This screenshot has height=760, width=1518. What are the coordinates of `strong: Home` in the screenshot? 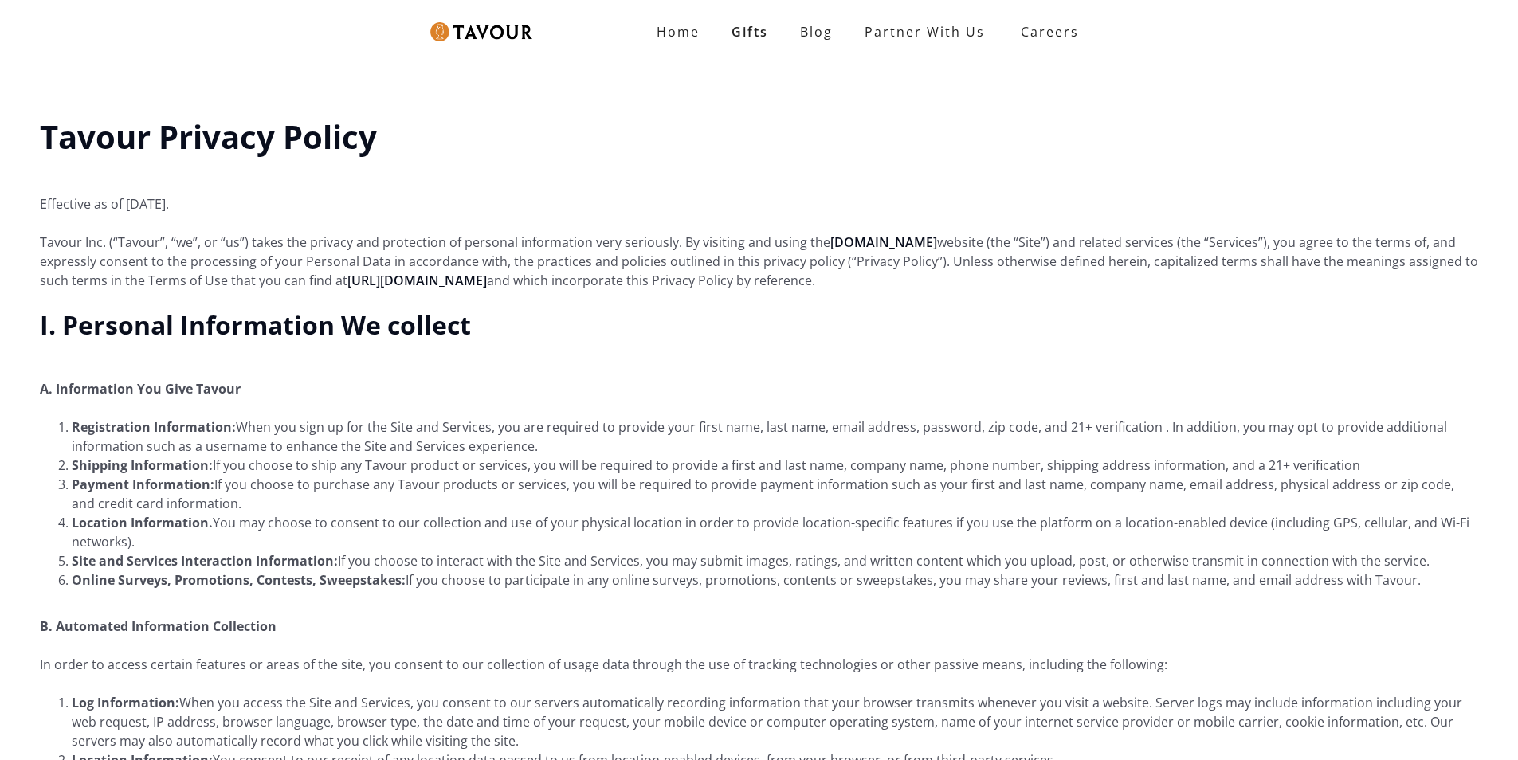 It's located at (678, 32).